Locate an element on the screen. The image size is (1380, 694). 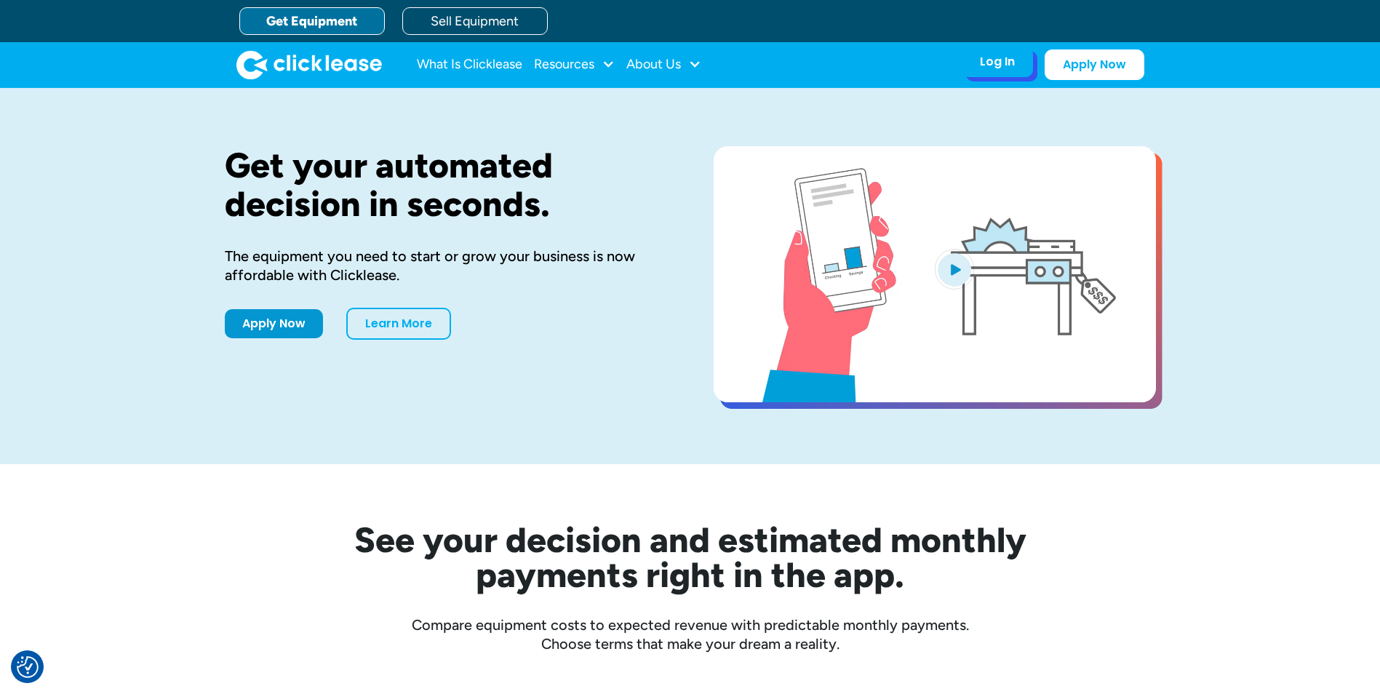
img: Revisit consent button is located at coordinates (28, 667).